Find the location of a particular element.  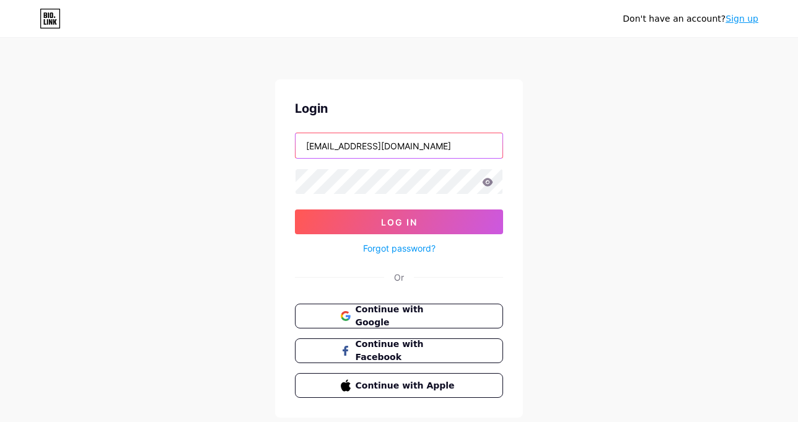

button: Log In is located at coordinates (399, 222).